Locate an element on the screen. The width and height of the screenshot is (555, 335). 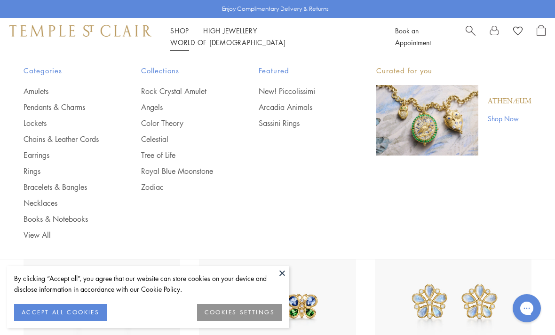
a: Bracelets & Bangles is located at coordinates (63, 187).